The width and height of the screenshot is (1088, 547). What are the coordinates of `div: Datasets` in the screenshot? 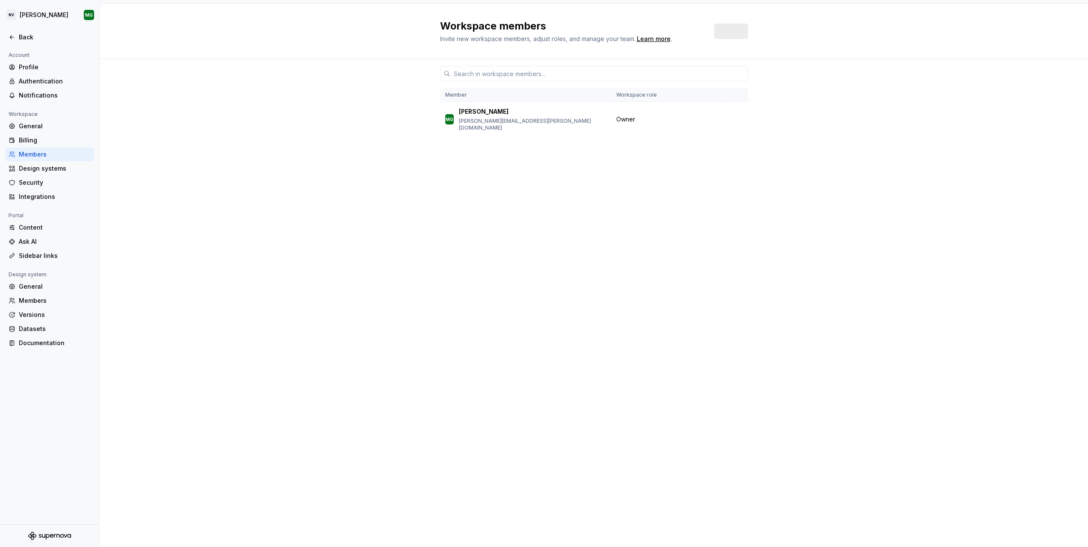 It's located at (55, 329).